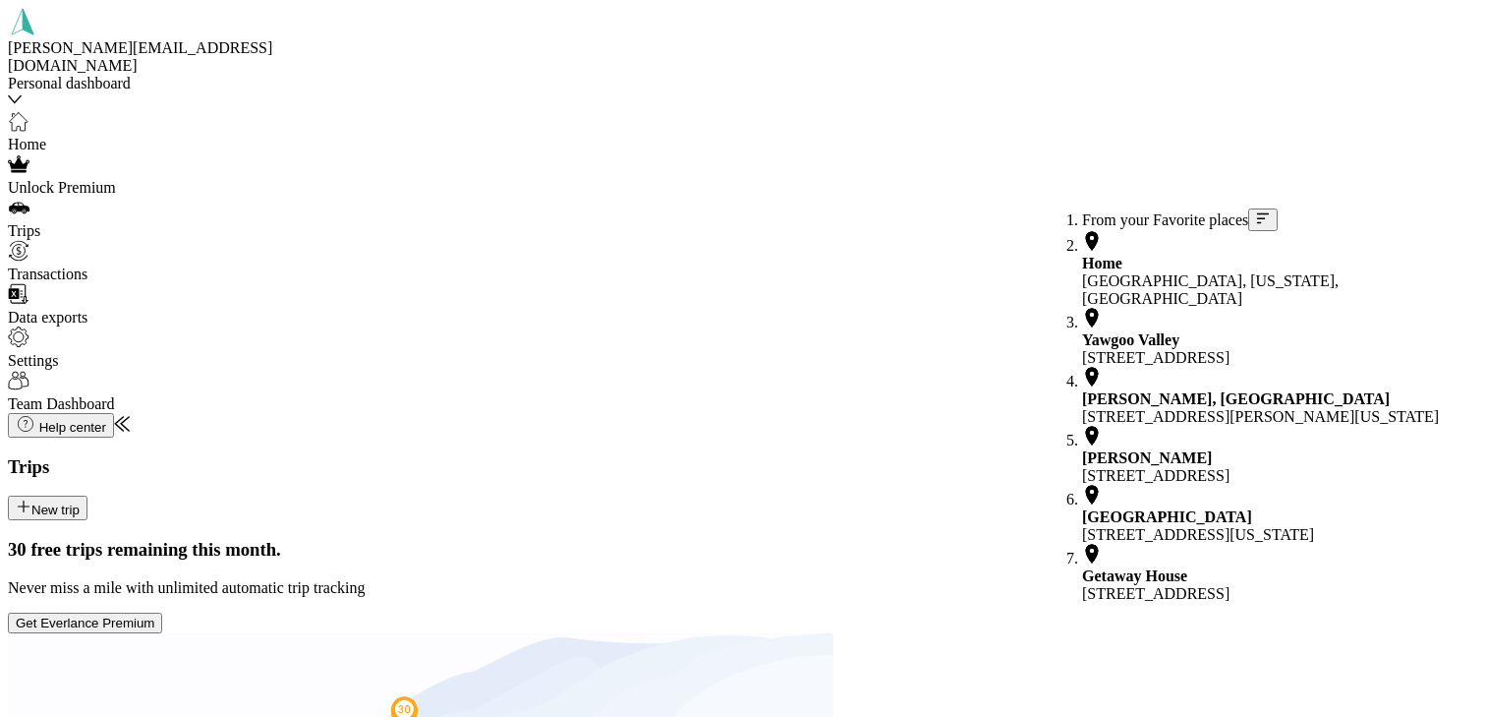  Describe the element at coordinates (1130, 339) in the screenshot. I see `strong: Yawgoo Valley` at that location.